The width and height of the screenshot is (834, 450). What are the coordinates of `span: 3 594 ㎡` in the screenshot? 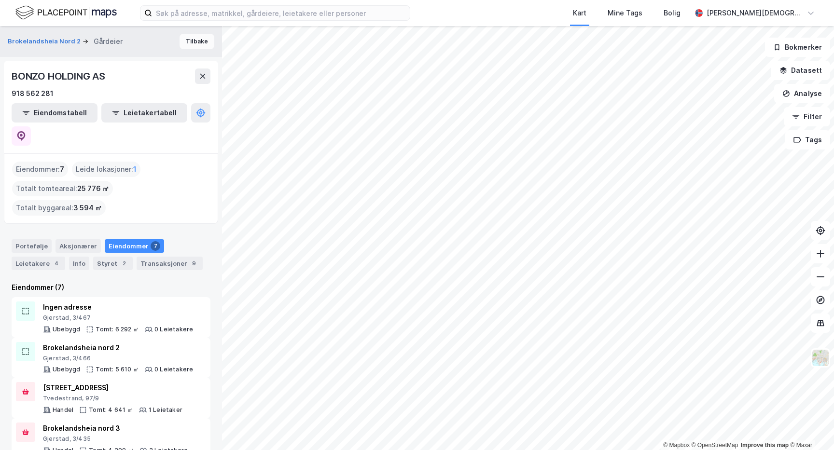 It's located at (87, 208).